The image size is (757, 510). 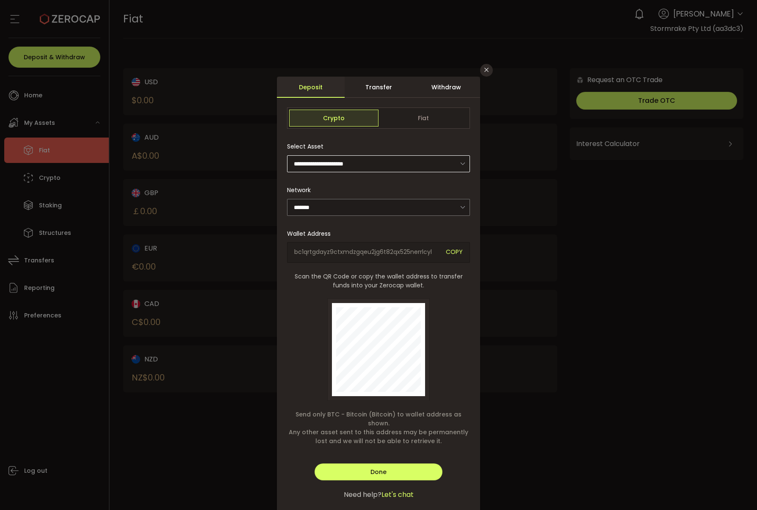 I want to click on span: Let's chat, so click(x=397, y=495).